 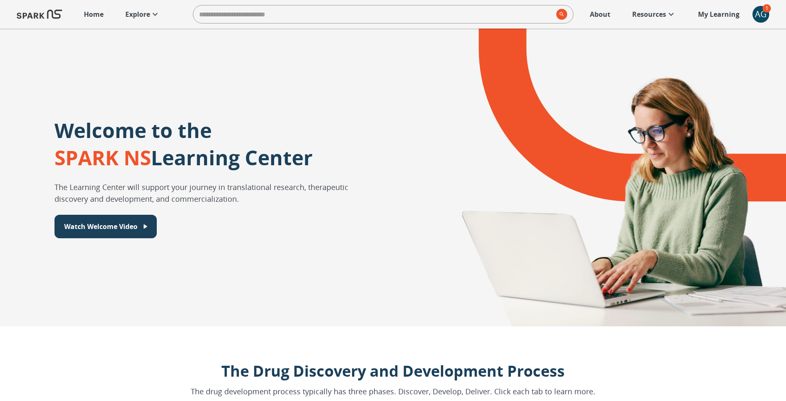 I want to click on p: Watch Welcome Video, so click(x=101, y=226).